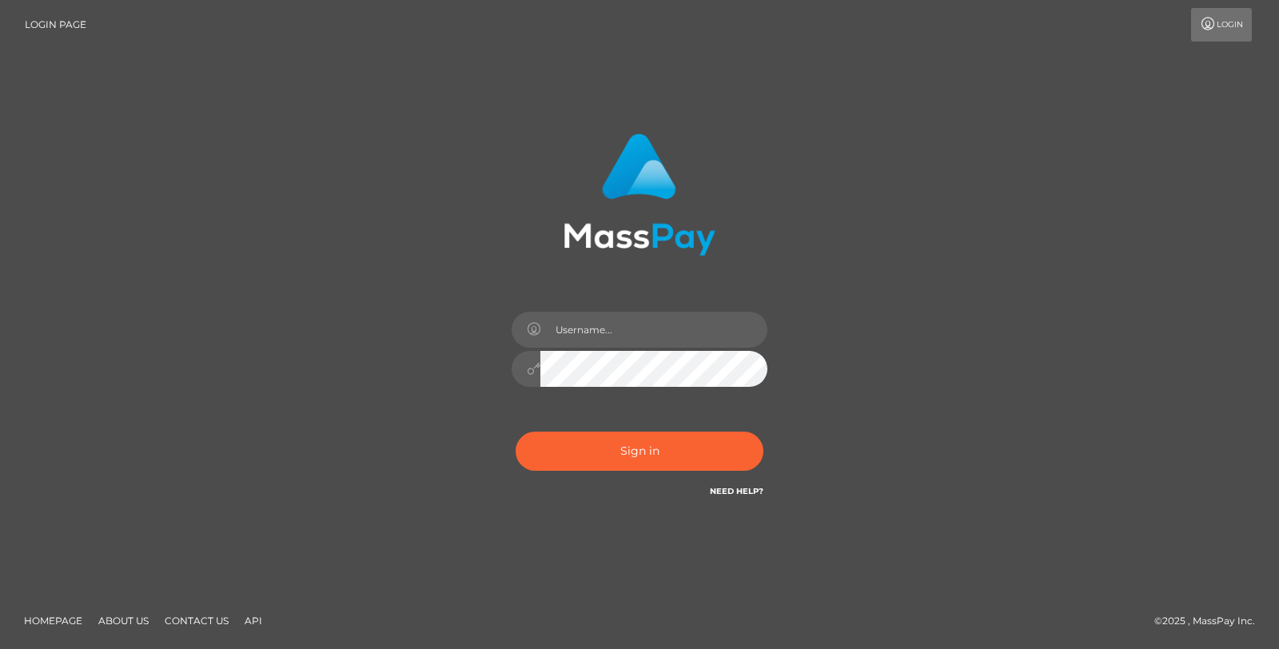 Image resolution: width=1279 pixels, height=649 pixels. Describe the element at coordinates (1210, 621) in the screenshot. I see `div: © 2025 , MassPay Inc.` at that location.